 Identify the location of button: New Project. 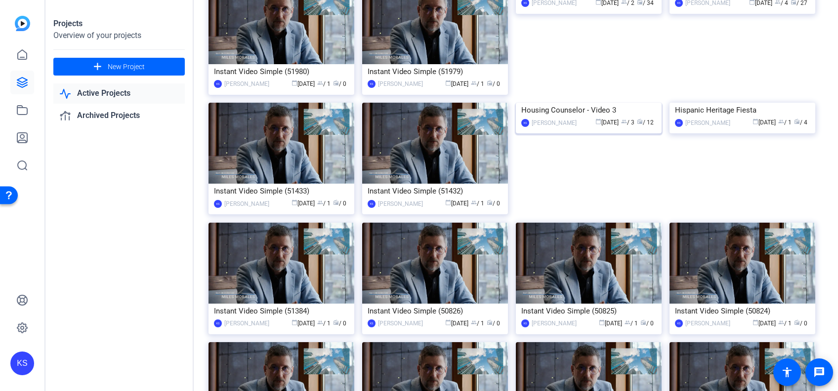
(119, 67).